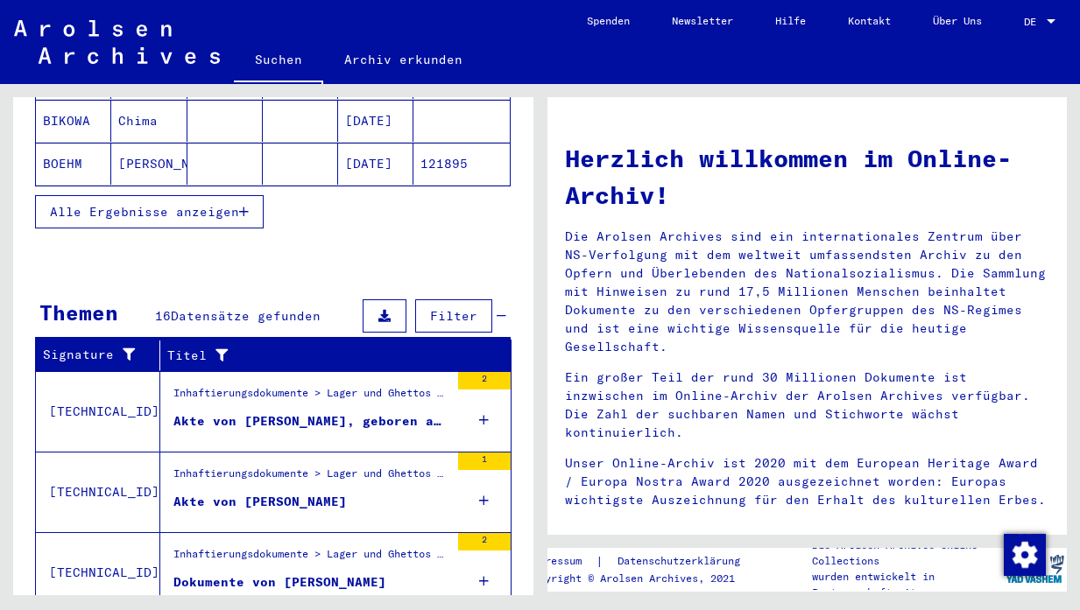  What do you see at coordinates (116, 42) in the screenshot?
I see `img: Arolsen_neg.svg` at bounding box center [116, 42].